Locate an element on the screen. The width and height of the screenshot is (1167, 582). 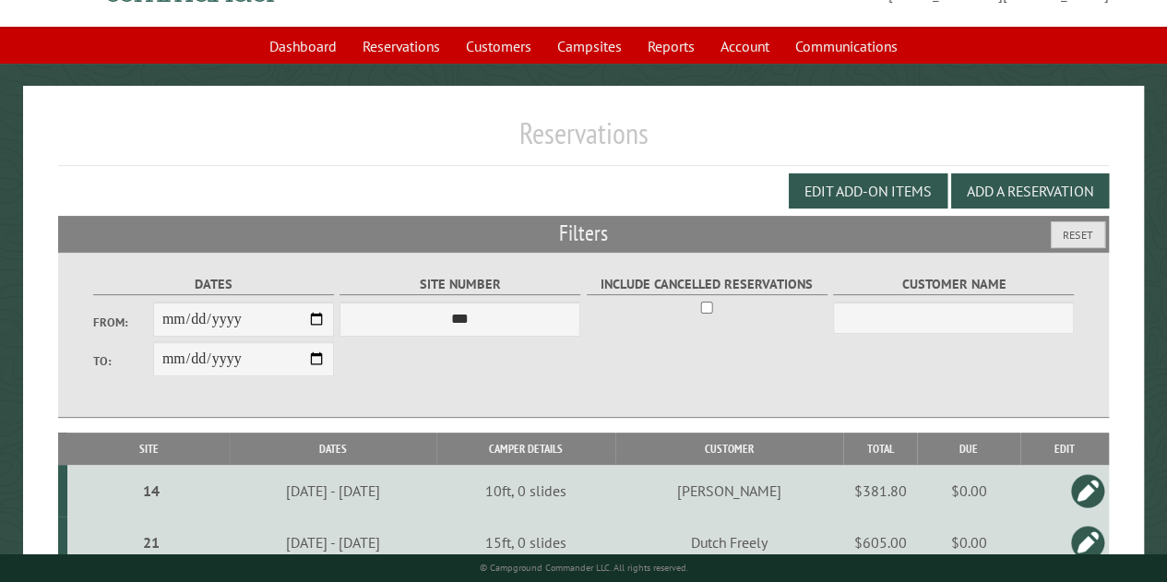
button: Edit Add-on Items is located at coordinates (868, 191).